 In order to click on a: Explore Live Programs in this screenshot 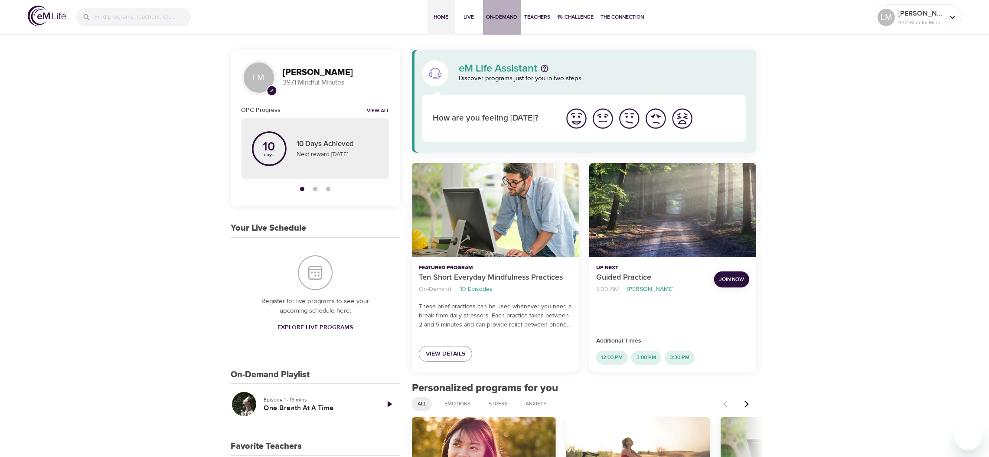, I will do `click(315, 327)`.